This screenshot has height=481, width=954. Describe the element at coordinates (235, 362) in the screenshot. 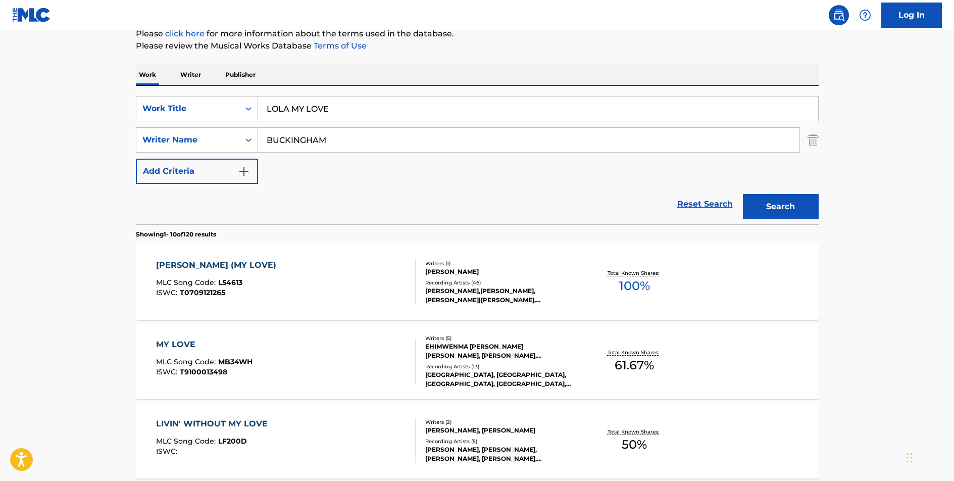

I see `span: MB34WH` at that location.